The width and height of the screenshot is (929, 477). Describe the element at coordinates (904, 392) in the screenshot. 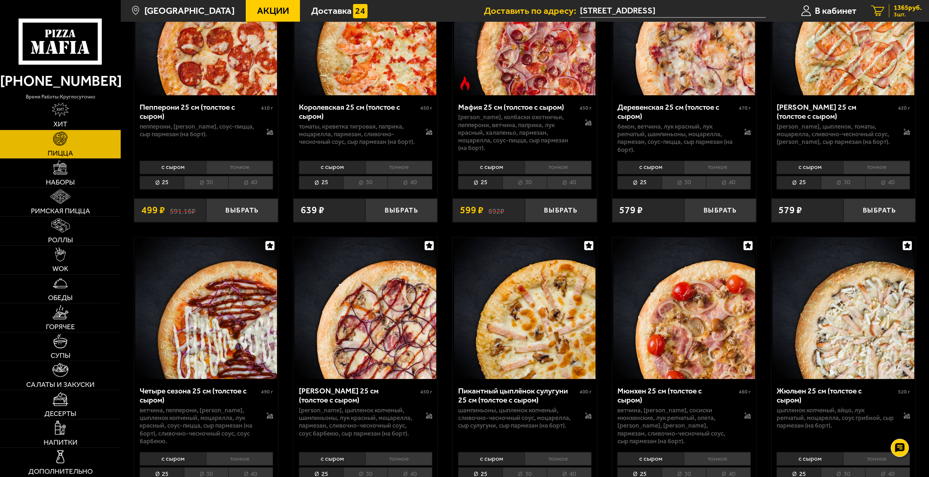

I see `span: 520 г` at that location.